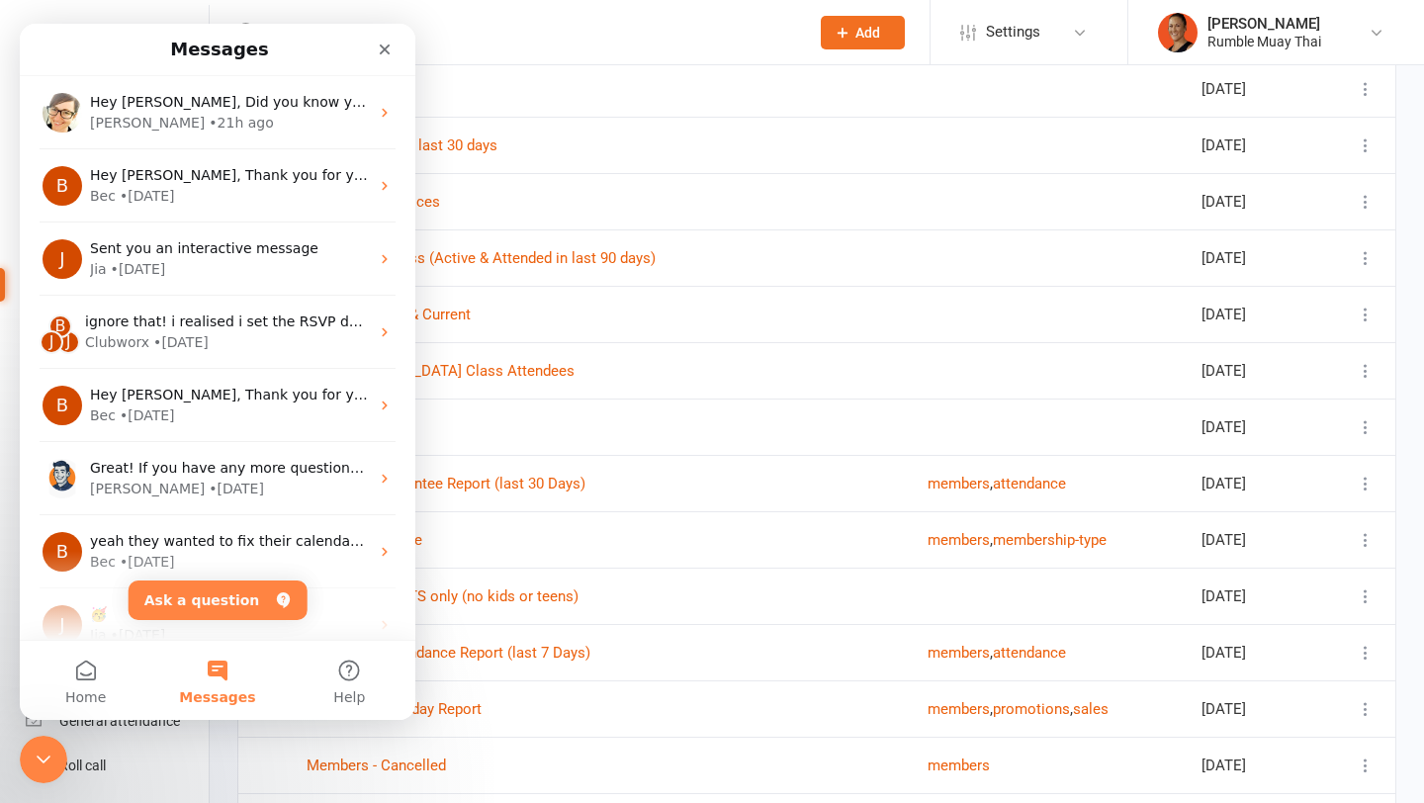  Describe the element at coordinates (365, 26) in the screenshot. I see `div: Close` at that location.